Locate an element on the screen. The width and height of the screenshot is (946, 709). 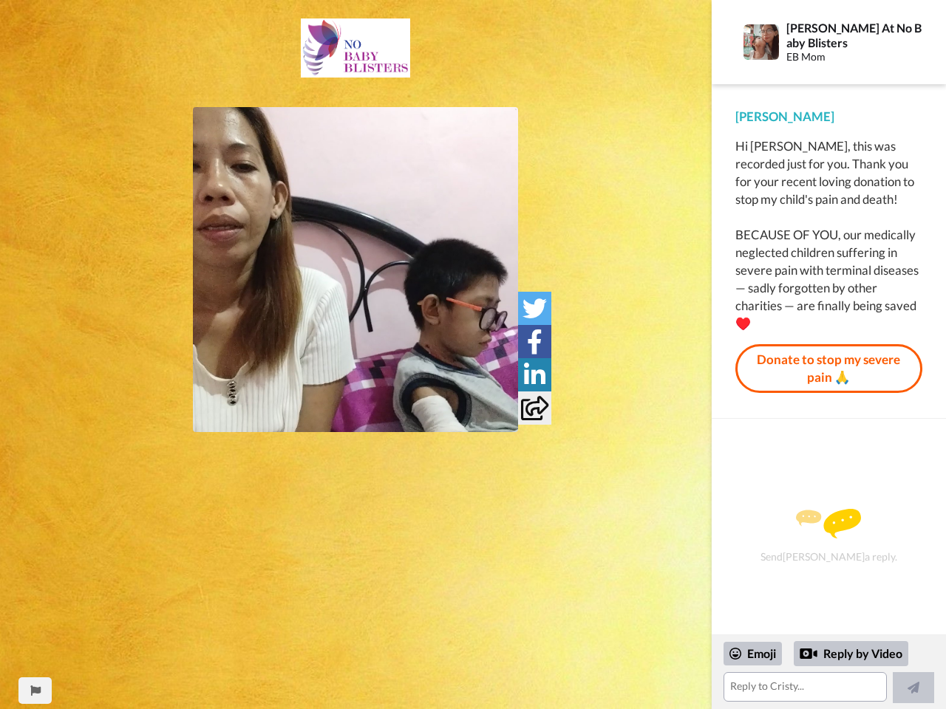
img: Profile Image is located at coordinates (761, 42).